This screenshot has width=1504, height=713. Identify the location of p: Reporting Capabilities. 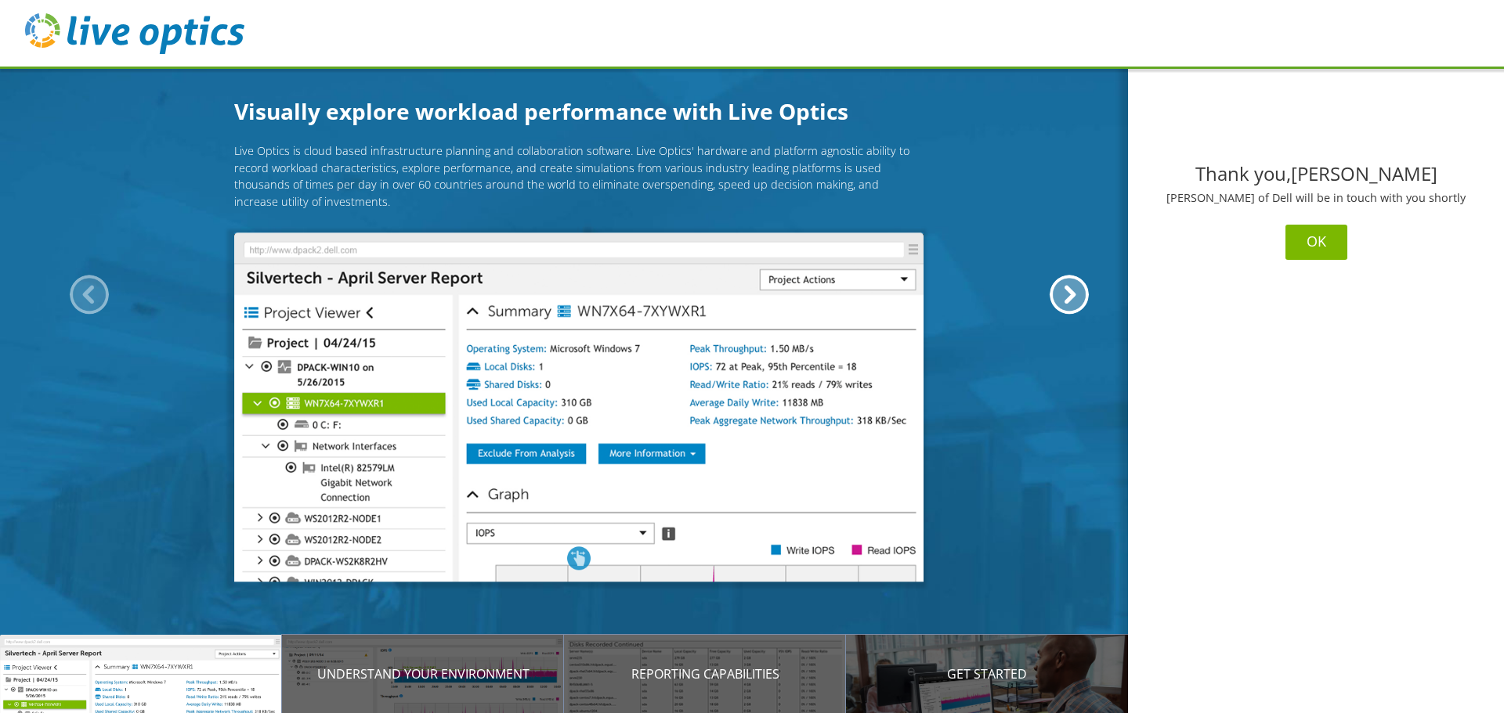
(705, 674).